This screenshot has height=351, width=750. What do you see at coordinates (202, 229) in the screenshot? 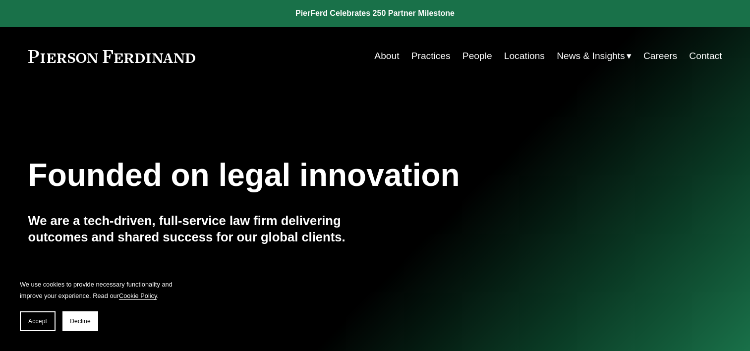
I see `h4: We are a tech-driven, full-service law firm delivering outcomes and shared success for our global...` at bounding box center [202, 229].